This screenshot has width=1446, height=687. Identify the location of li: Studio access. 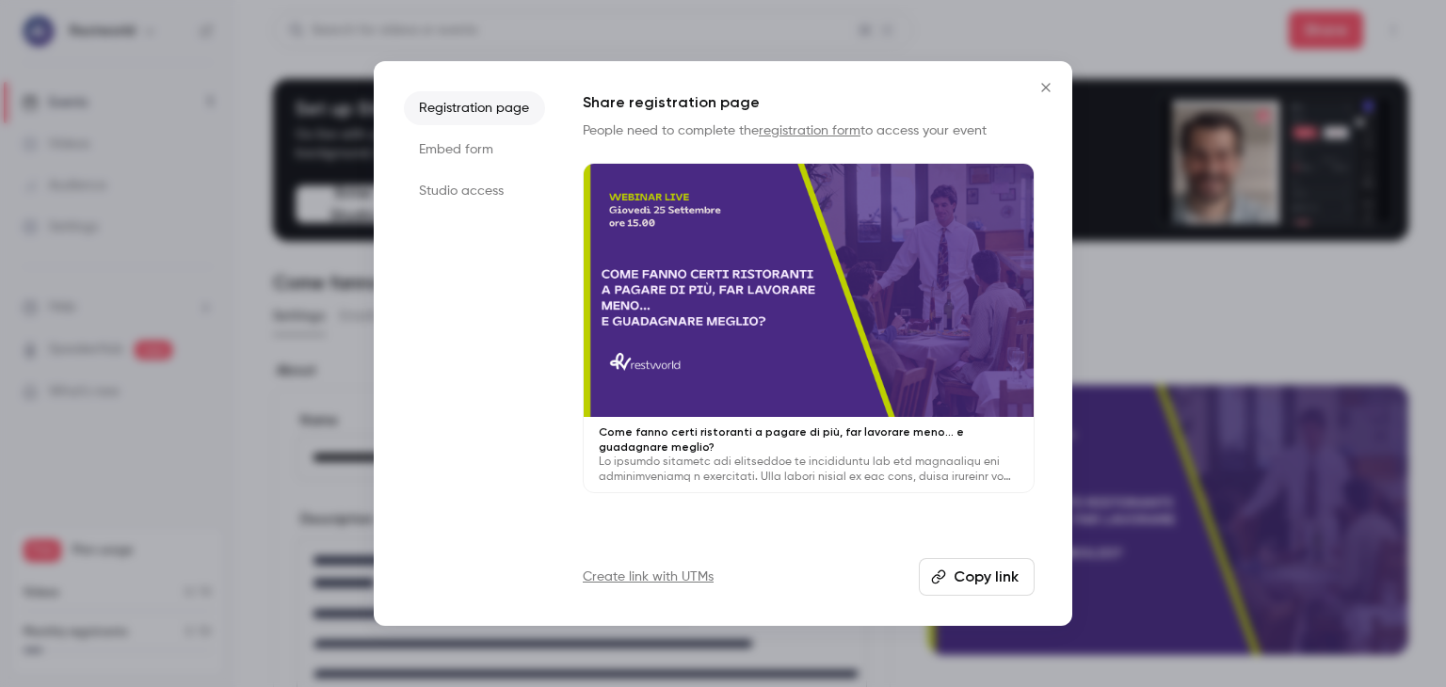
(474, 191).